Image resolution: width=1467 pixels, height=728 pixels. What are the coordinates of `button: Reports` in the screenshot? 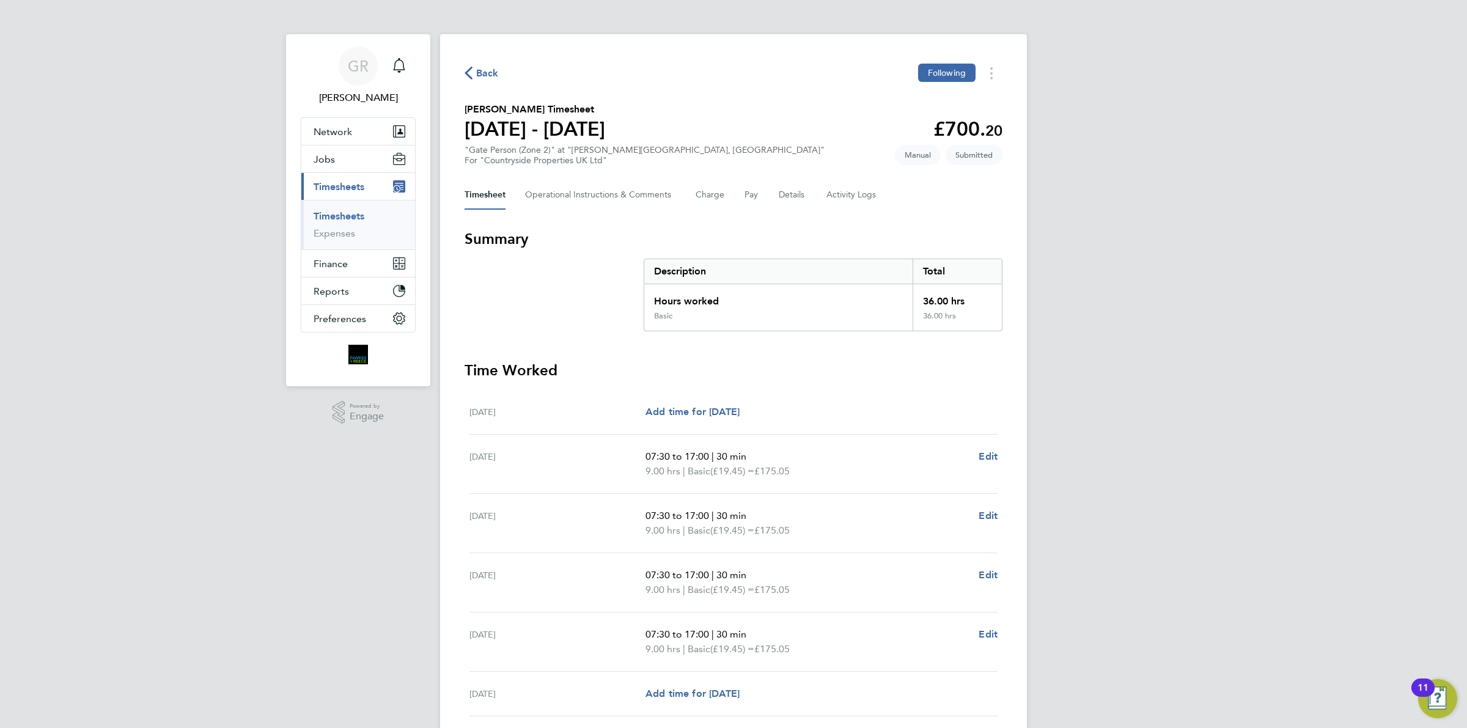 It's located at (358, 291).